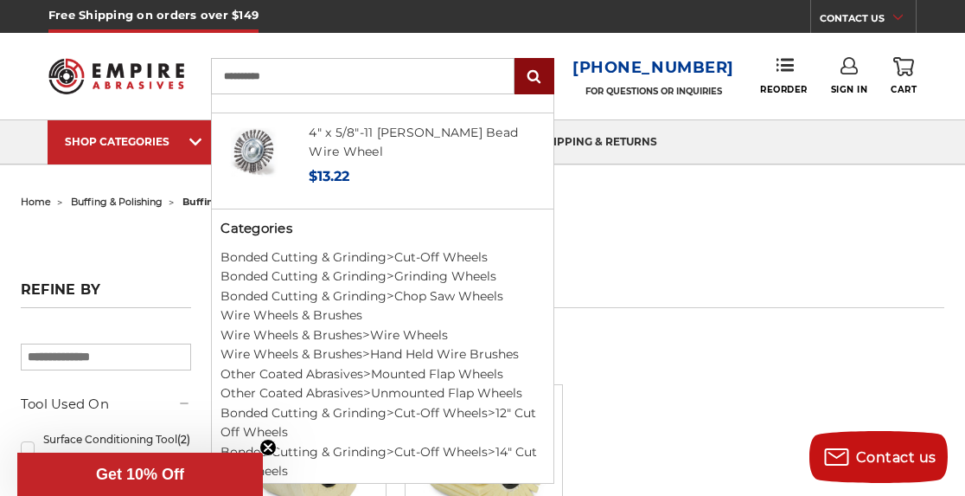  Describe the element at coordinates (409, 335) in the screenshot. I see `a: Wire Wheels` at that location.